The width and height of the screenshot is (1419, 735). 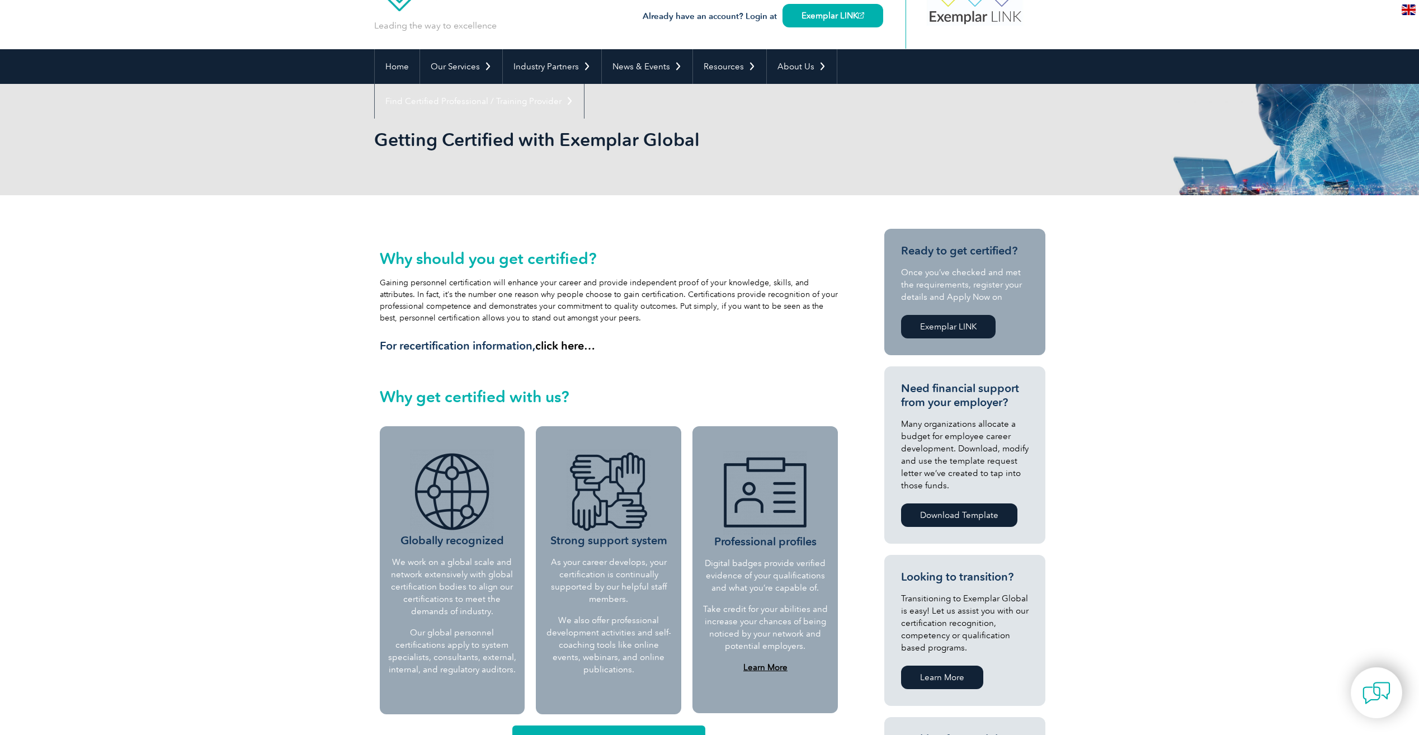 I want to click on a: News & Events, so click(x=647, y=67).